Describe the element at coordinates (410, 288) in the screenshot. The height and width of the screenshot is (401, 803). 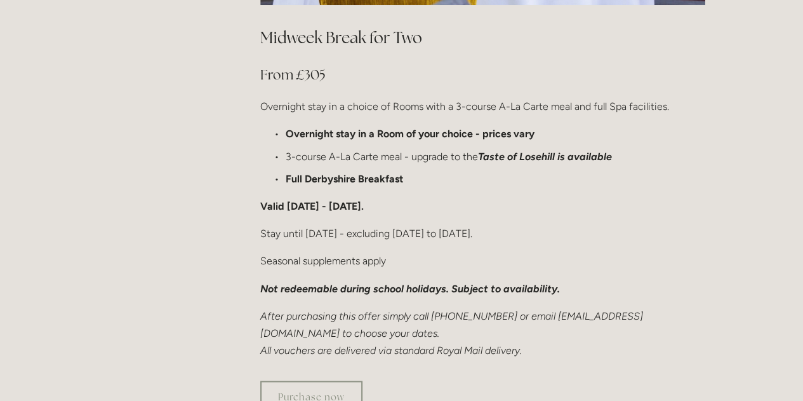
I see `em: Not redeemable during school holidays. Subject to availability.` at that location.